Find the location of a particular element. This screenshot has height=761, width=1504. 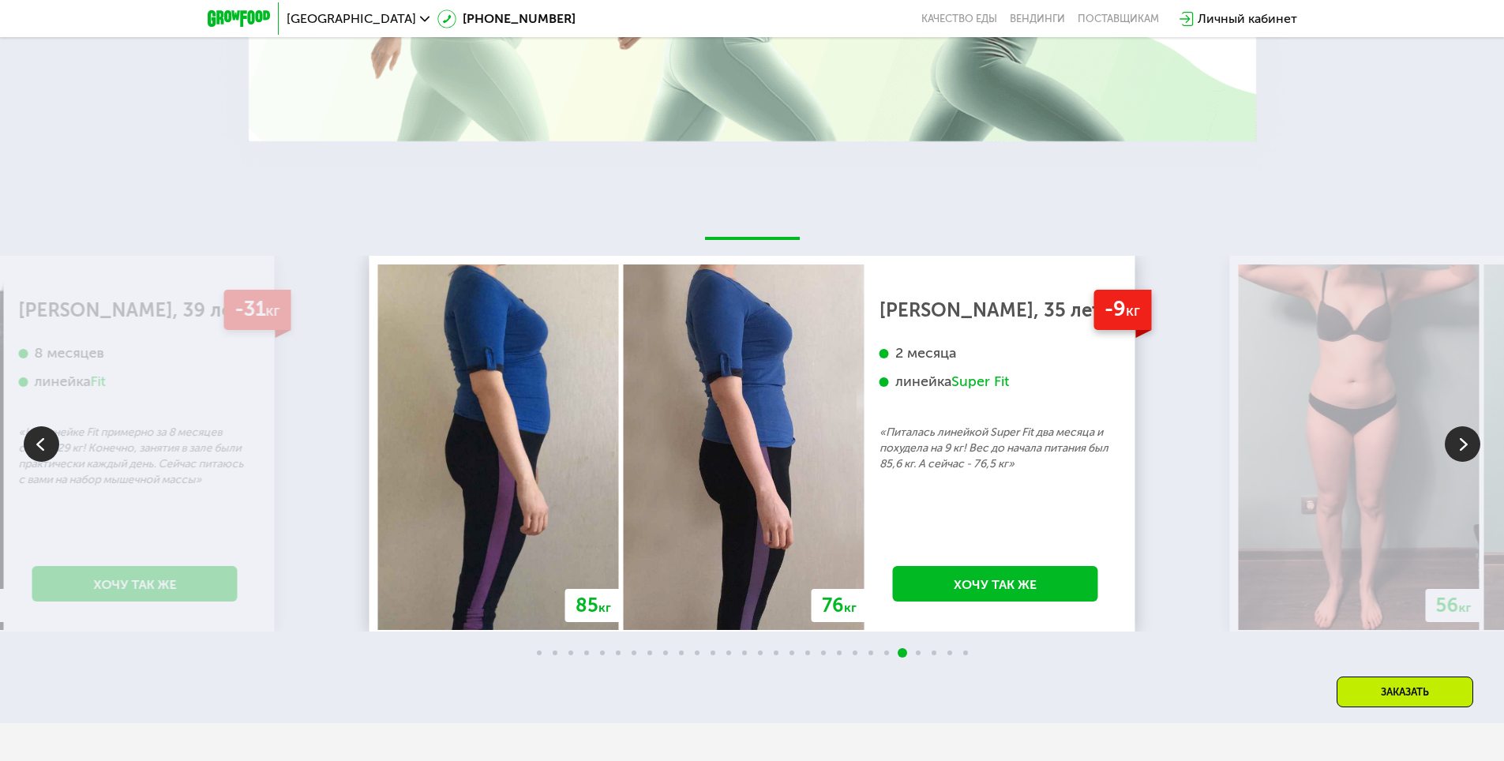

div: 8 месяцев is located at coordinates (135, 353).